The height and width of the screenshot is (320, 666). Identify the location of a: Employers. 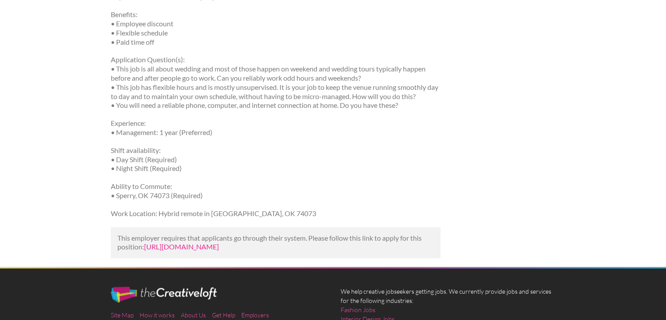
(255, 315).